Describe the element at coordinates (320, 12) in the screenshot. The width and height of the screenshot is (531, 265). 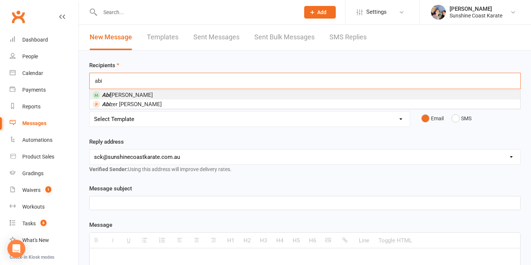
I see `button: Add` at that location.